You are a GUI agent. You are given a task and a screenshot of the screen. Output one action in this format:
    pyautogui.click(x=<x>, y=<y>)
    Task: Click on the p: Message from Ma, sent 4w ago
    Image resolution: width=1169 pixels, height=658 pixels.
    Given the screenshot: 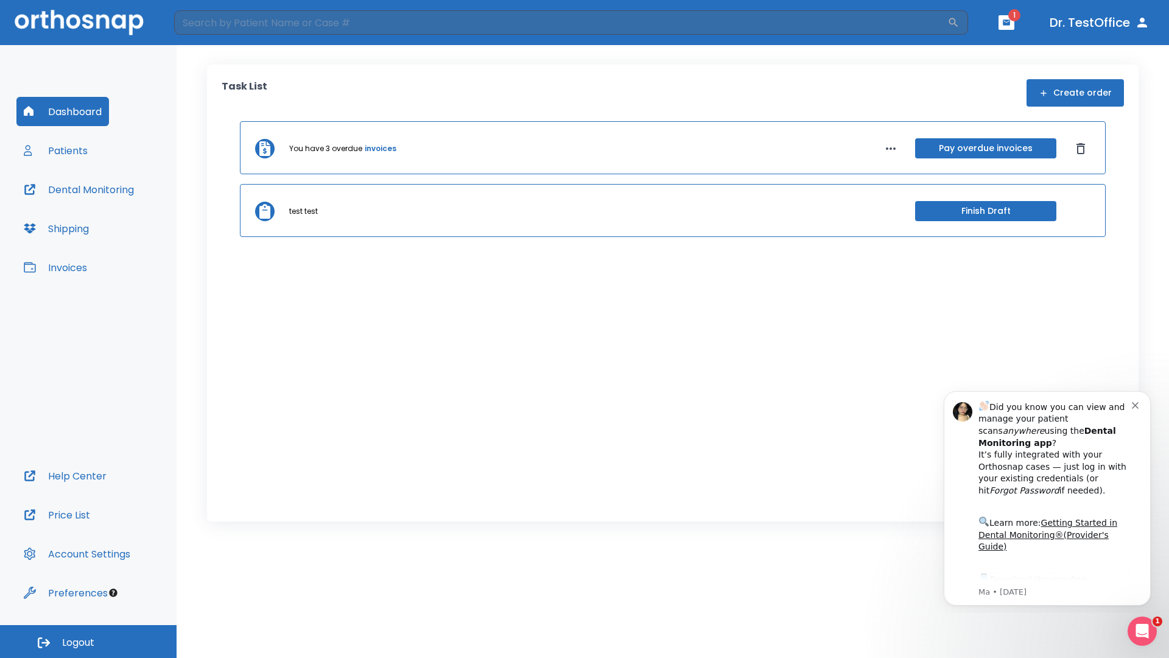 What is the action you would take?
    pyautogui.click(x=130, y=212)
    